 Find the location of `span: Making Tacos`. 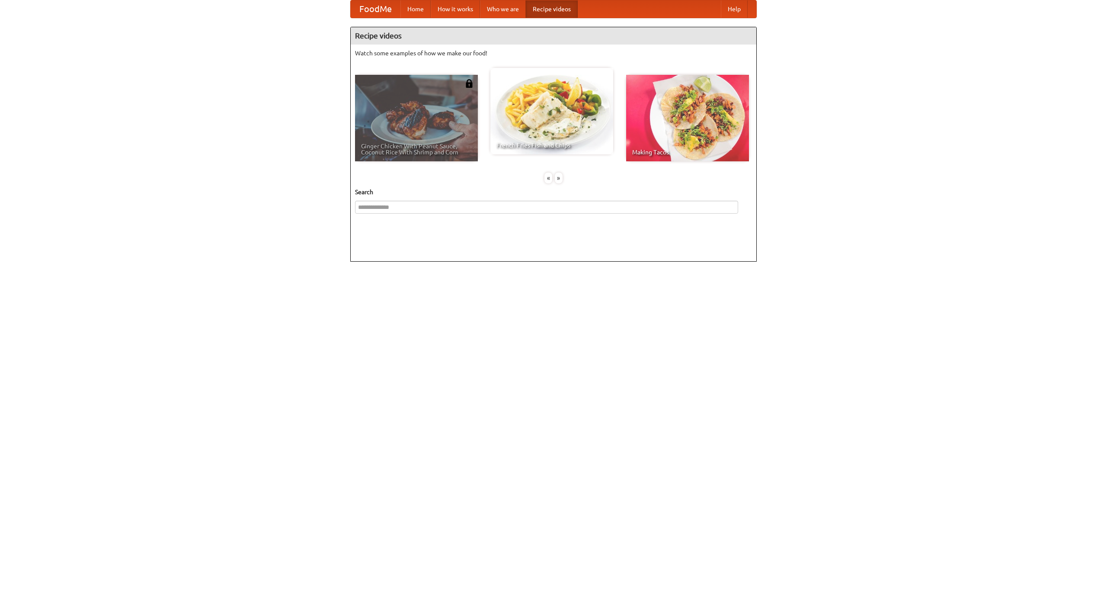

span: Making Tacos is located at coordinates (688, 152).